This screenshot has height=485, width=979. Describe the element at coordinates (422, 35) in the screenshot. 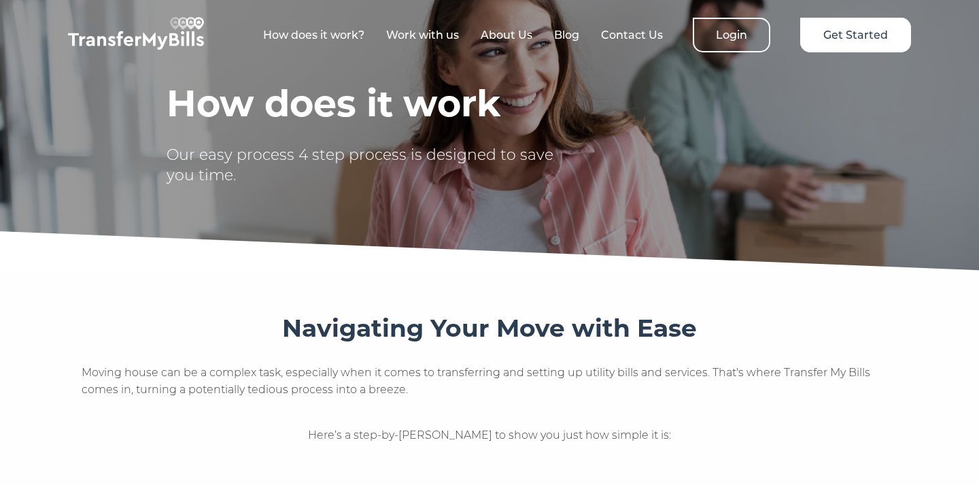

I see `a: Work with us` at that location.